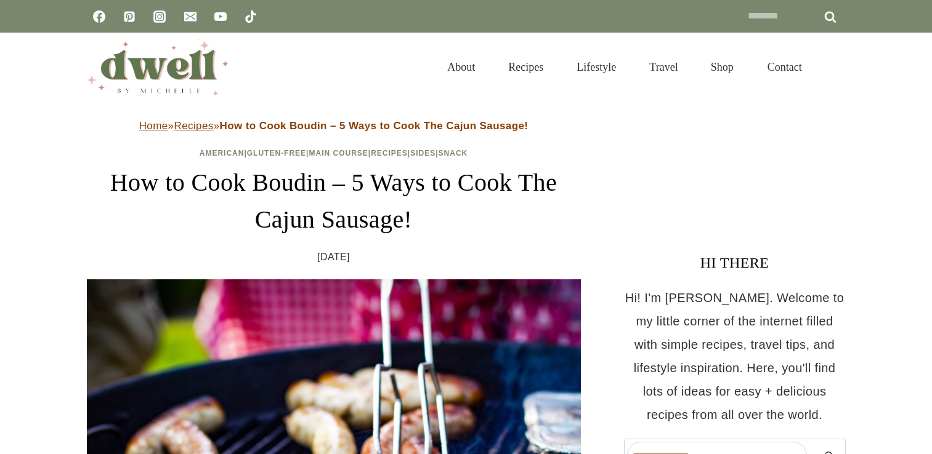 The height and width of the screenshot is (454, 932). What do you see at coordinates (334, 201) in the screenshot?
I see `h1: How to Cook Boudin – 5 Ways to Cook The Cajun Sausage!` at bounding box center [334, 201].